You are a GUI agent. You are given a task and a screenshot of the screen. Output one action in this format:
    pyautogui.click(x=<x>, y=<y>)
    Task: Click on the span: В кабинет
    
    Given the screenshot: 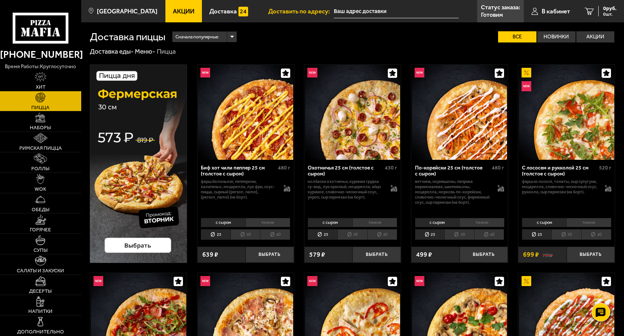 What is the action you would take?
    pyautogui.click(x=556, y=11)
    